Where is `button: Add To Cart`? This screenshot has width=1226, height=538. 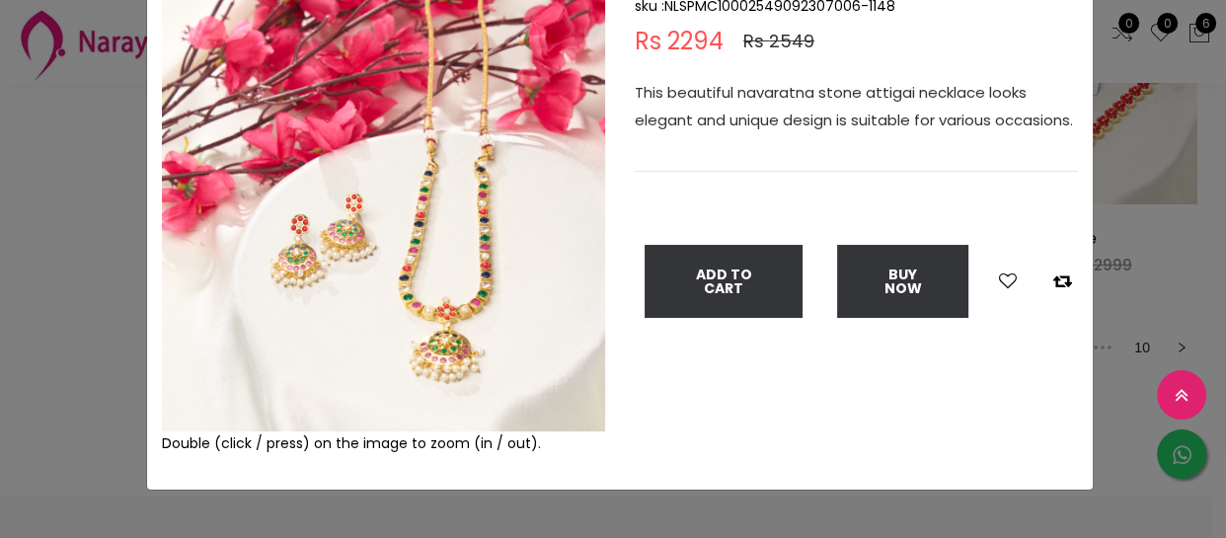
button: Add To Cart is located at coordinates (723, 281).